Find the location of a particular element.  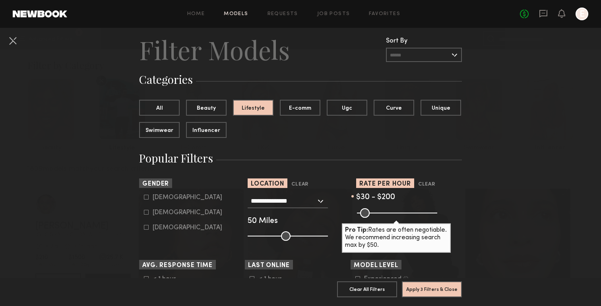

span: Gender is located at coordinates (155, 184).